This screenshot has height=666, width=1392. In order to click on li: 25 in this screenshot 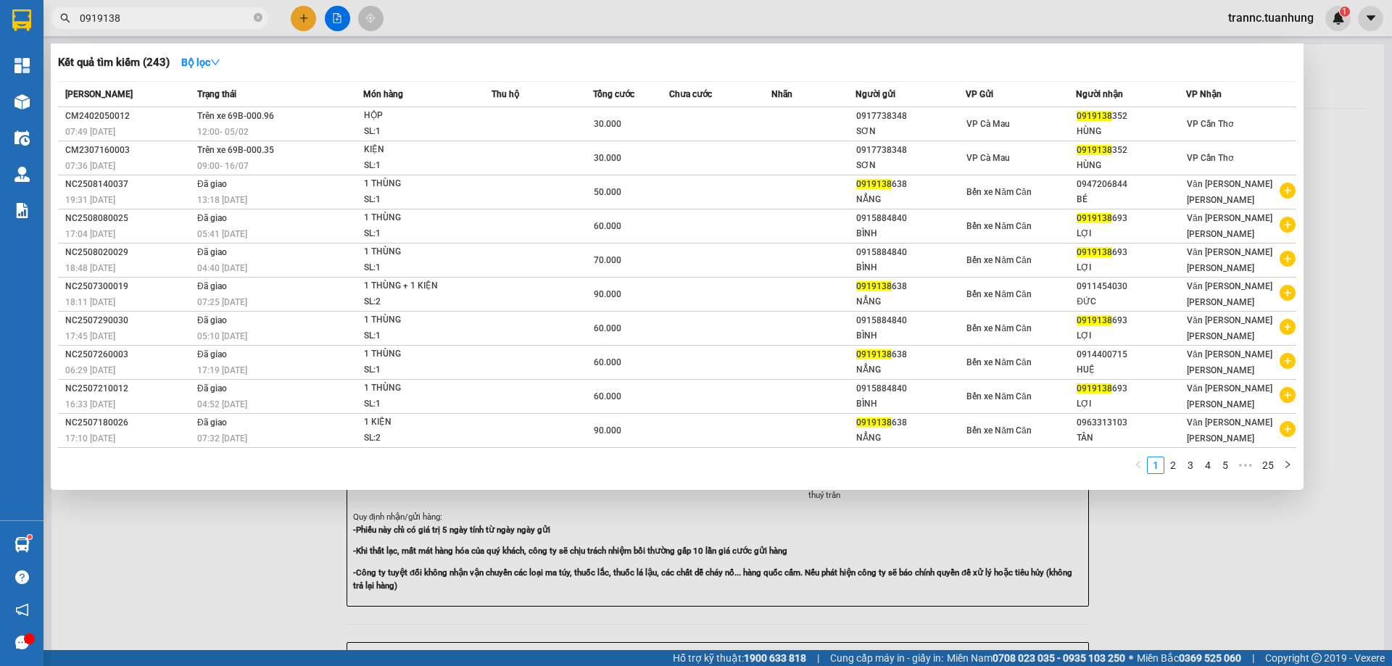, I will do `click(1268, 466)`.